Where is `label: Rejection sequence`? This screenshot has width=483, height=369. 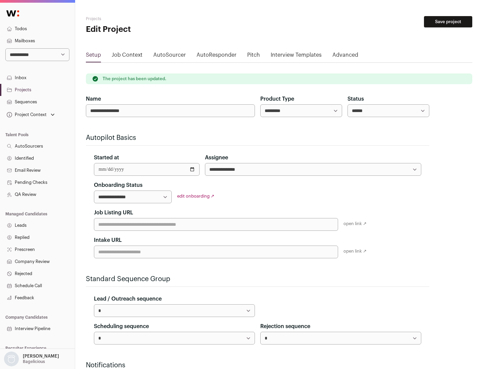 label: Rejection sequence is located at coordinates (285, 326).